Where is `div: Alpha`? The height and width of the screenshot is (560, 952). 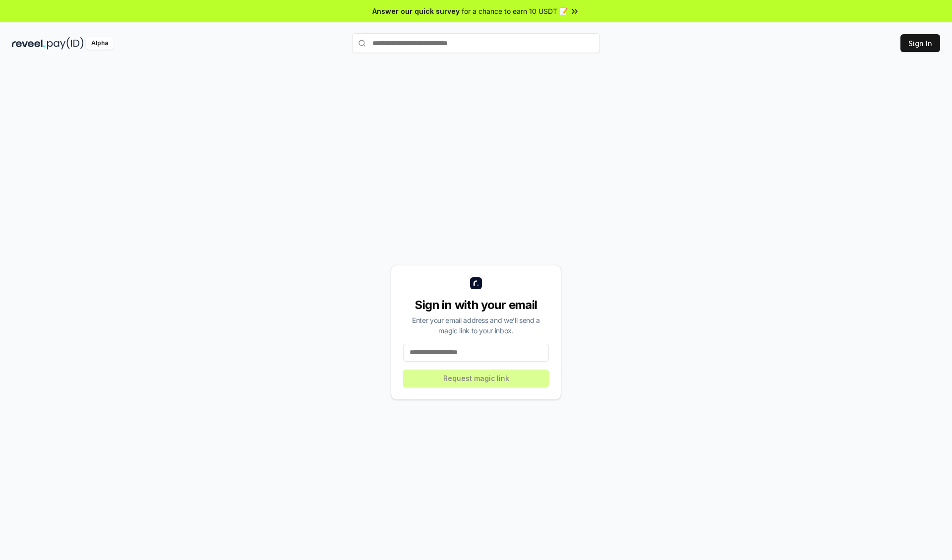
div: Alpha is located at coordinates (100, 43).